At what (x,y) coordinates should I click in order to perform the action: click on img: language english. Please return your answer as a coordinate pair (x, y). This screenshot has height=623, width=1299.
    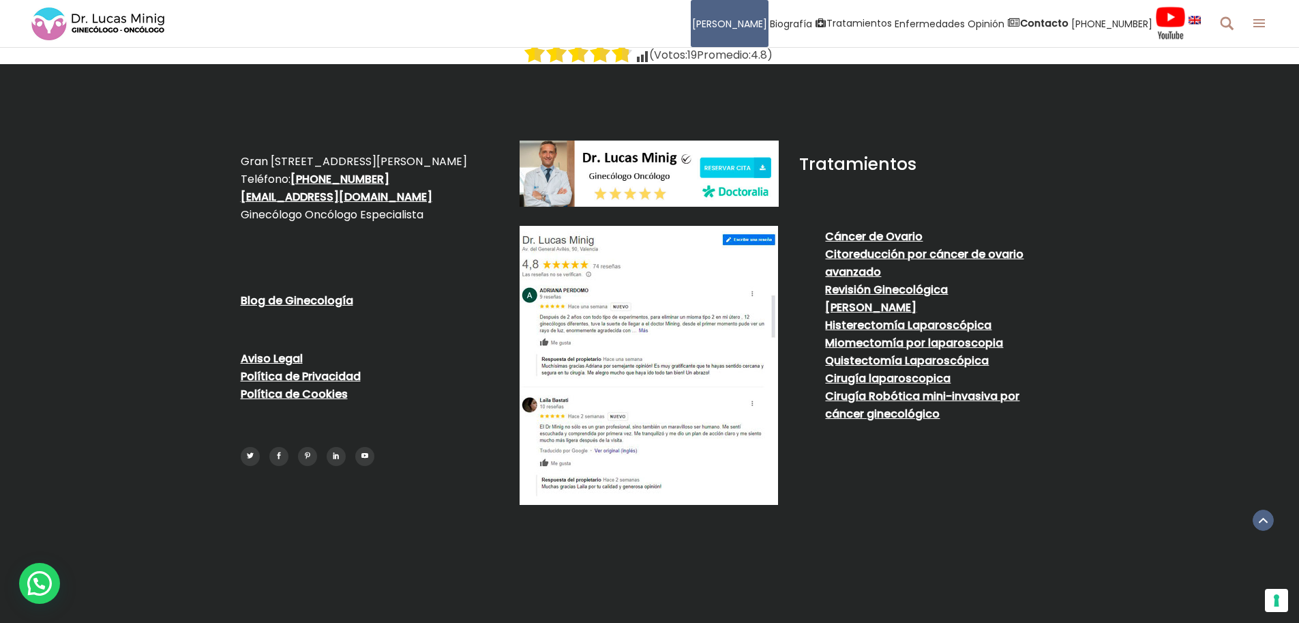
    Looking at the image, I should click on (1195, 20).